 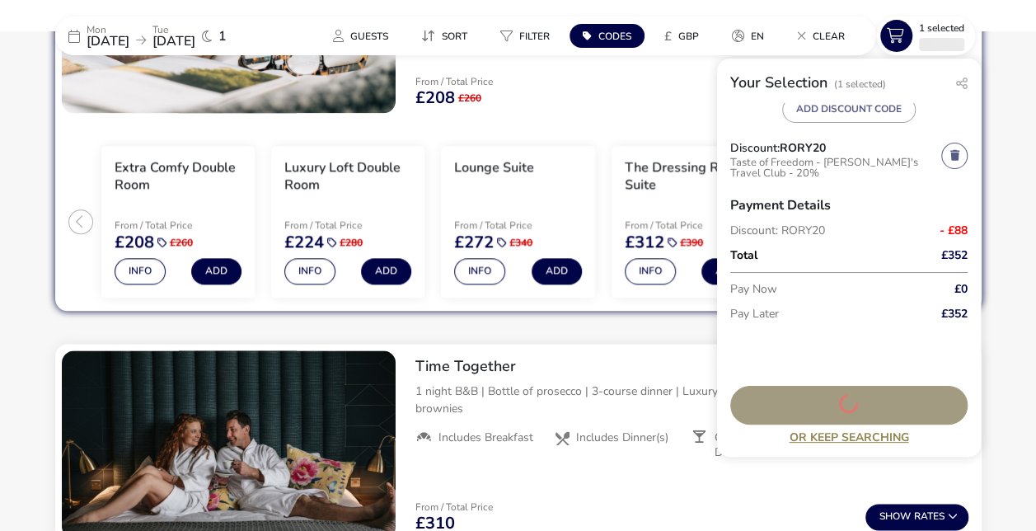 What do you see at coordinates (755, 148) in the screenshot?
I see `span: Discount:` at bounding box center [755, 148].